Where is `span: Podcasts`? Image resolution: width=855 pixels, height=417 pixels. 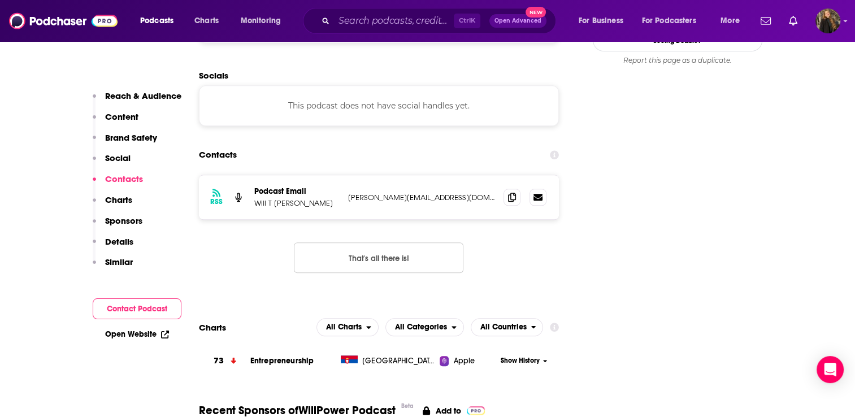
span: Podcasts is located at coordinates (156, 21).